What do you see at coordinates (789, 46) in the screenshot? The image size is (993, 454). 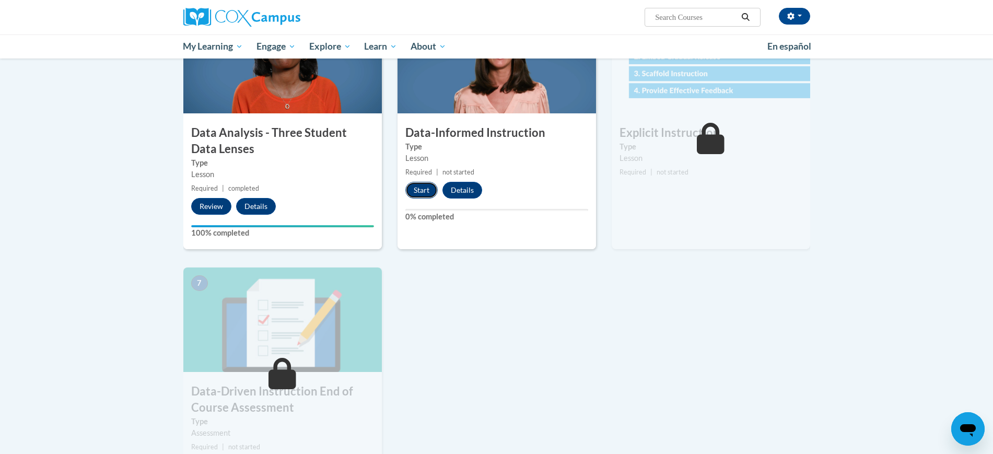 I see `a: En español` at bounding box center [789, 46].